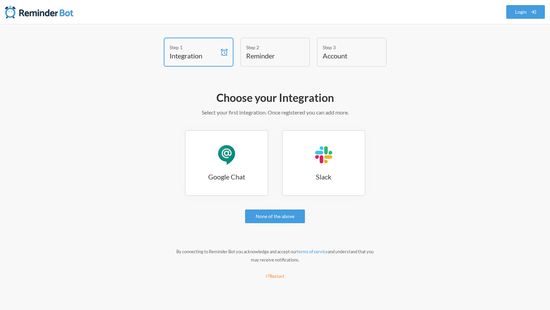 Image resolution: width=550 pixels, height=310 pixels. Describe the element at coordinates (346, 47) in the screenshot. I see `div: Step 3` at that location.